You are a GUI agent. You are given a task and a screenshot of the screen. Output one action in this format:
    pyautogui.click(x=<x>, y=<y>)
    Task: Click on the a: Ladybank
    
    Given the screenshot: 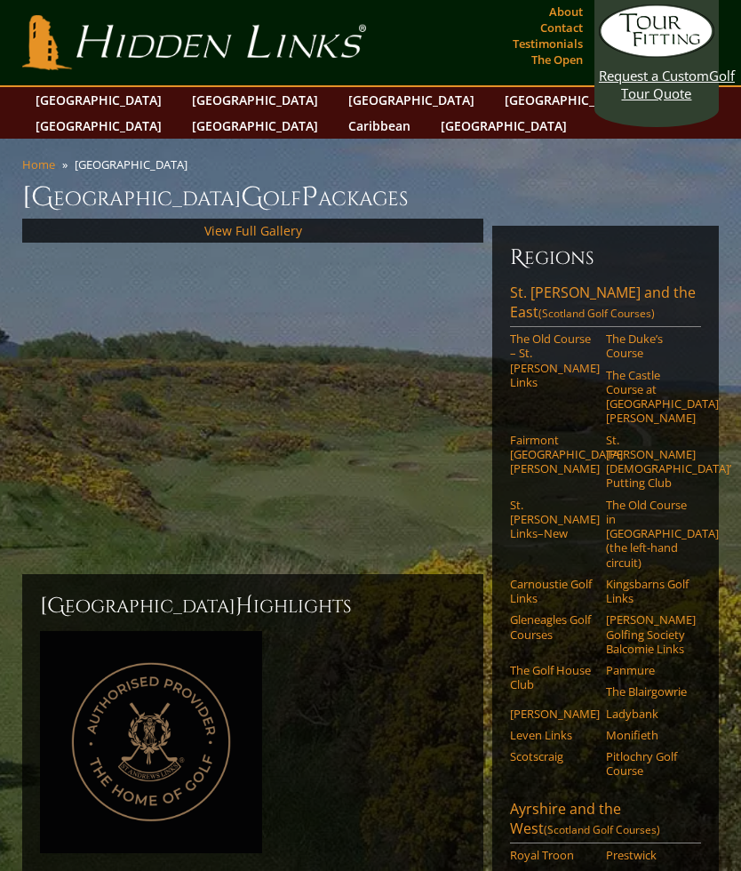 What is the action you would take?
    pyautogui.click(x=648, y=713)
    